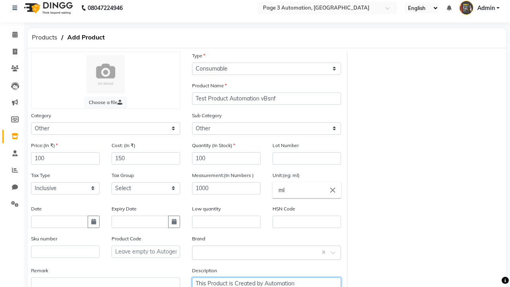 Image resolution: width=510 pixels, height=287 pixels. I want to click on label: Product Code, so click(126, 239).